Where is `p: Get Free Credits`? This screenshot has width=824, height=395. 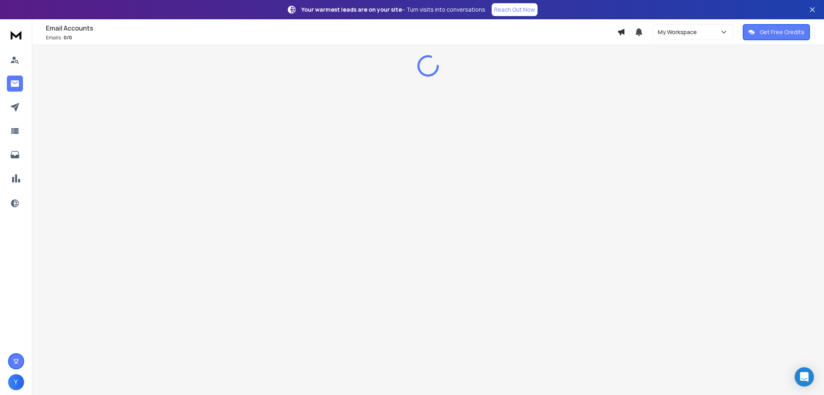 p: Get Free Credits is located at coordinates (781, 32).